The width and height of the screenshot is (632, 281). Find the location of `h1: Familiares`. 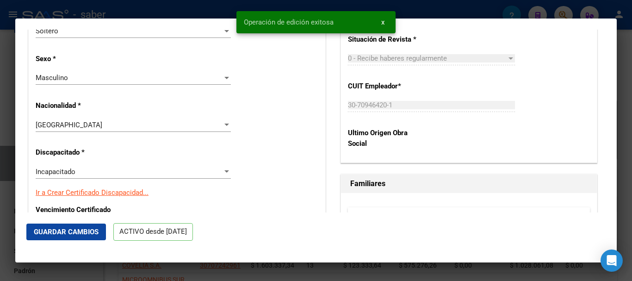

h1: Familiares is located at coordinates (469, 184).